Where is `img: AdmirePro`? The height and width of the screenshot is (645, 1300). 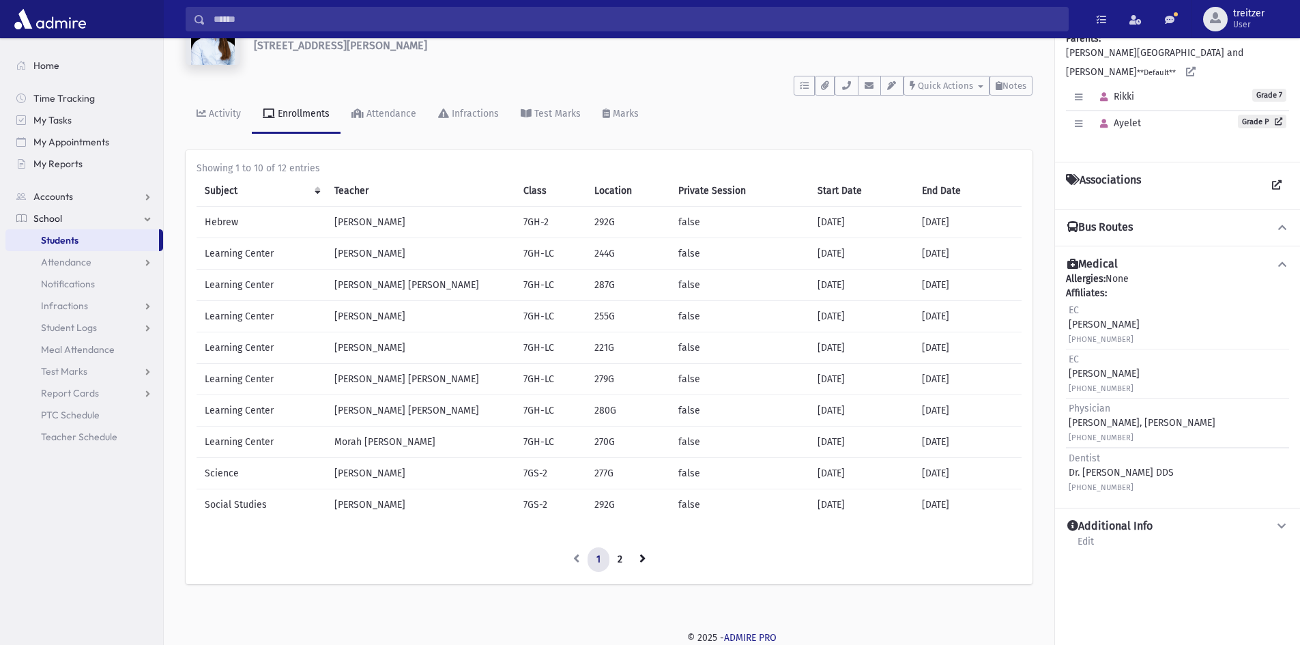 img: AdmirePro is located at coordinates (50, 19).